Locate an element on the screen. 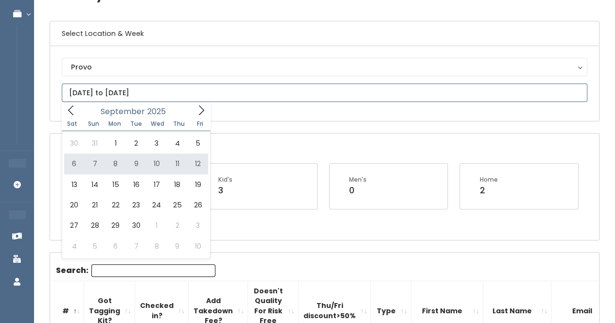 The height and width of the screenshot is (323, 615). span: September 17, 2025 is located at coordinates (156, 185).